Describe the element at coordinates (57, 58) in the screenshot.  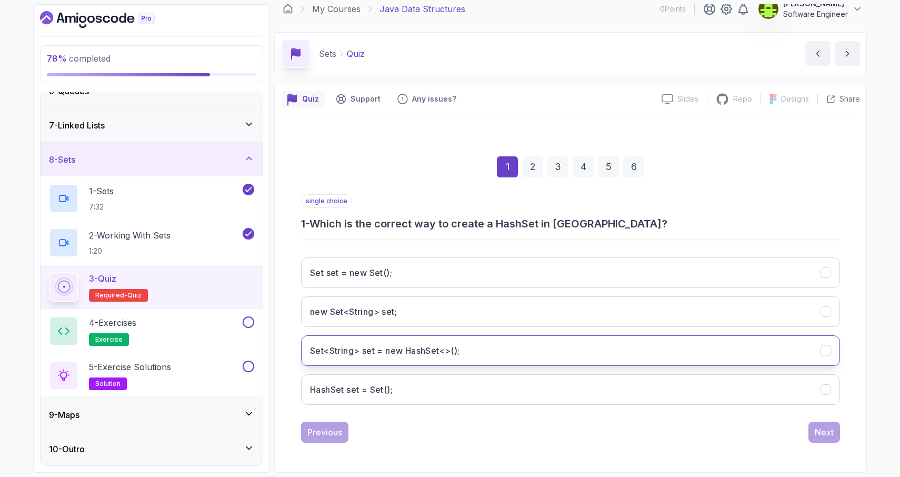
I see `span: 78 %` at that location.